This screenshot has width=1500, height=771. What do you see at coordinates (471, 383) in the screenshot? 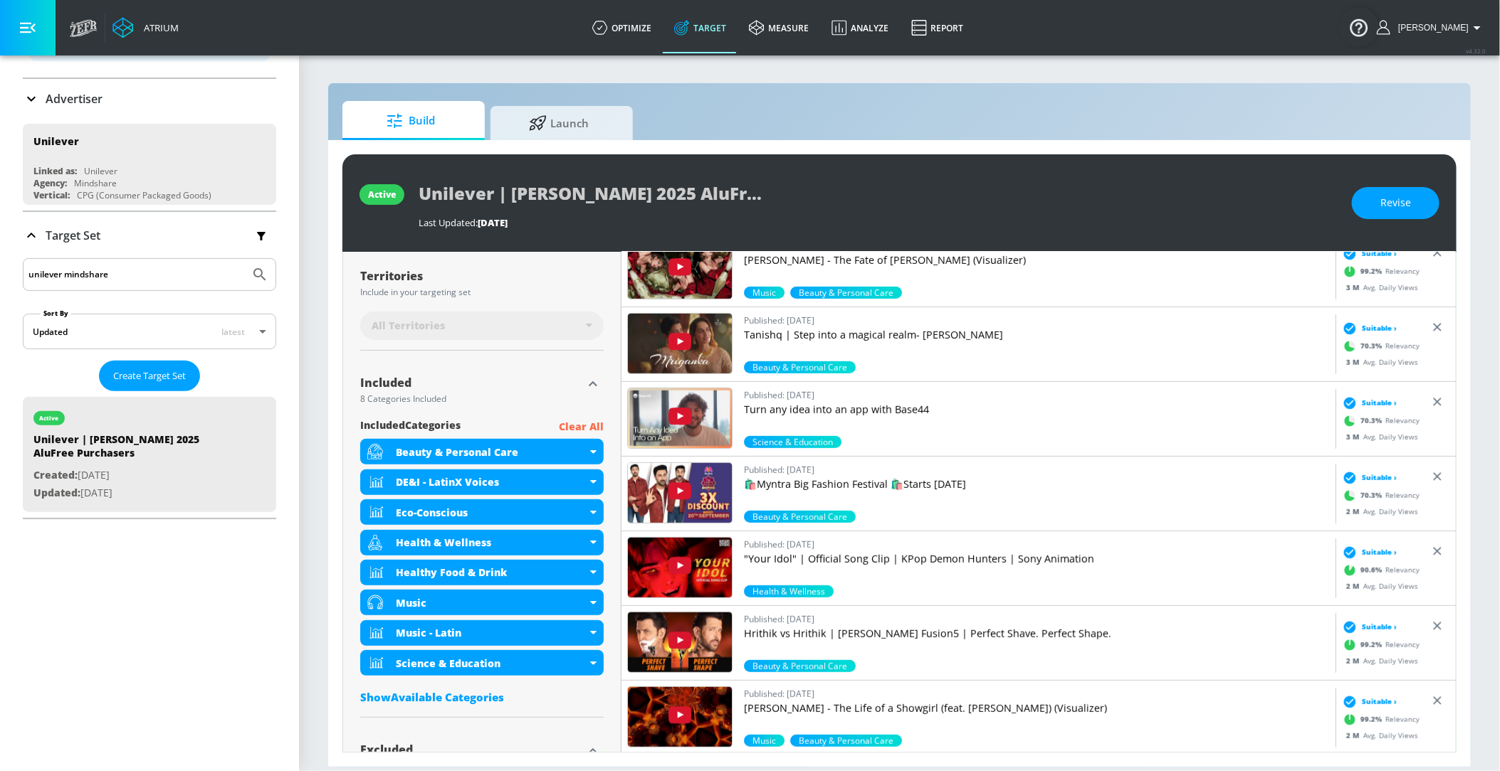
I see `div: Included` at bounding box center [471, 383].